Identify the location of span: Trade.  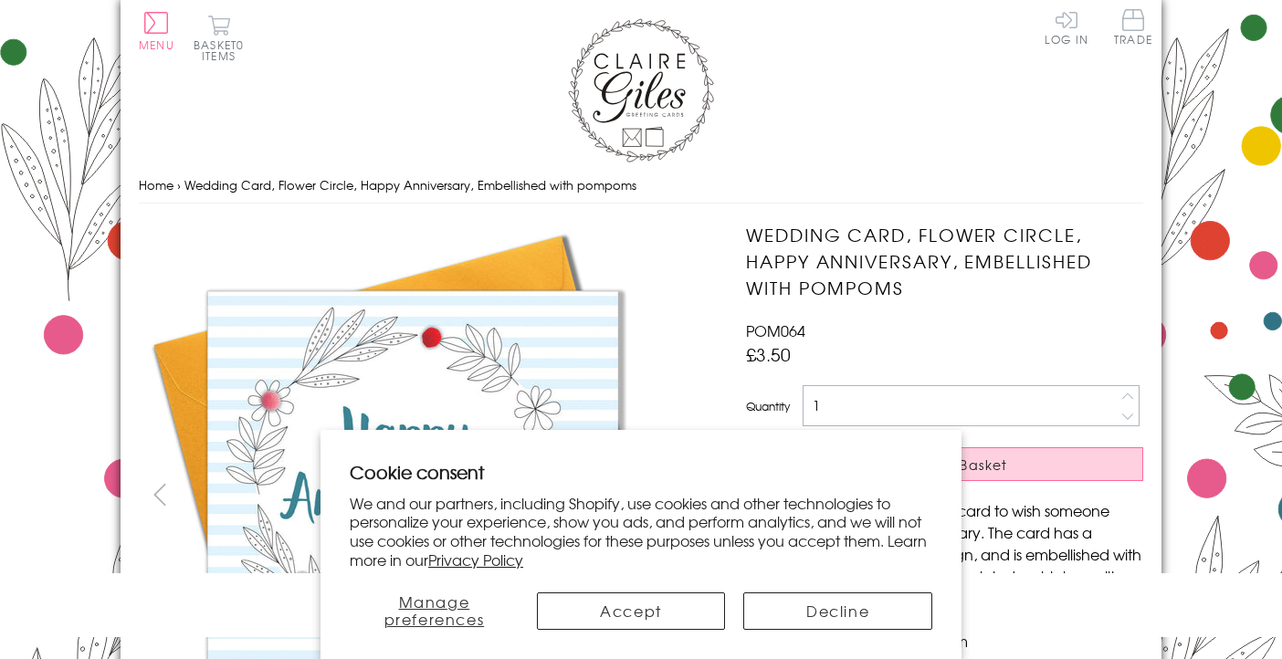
(1133, 26).